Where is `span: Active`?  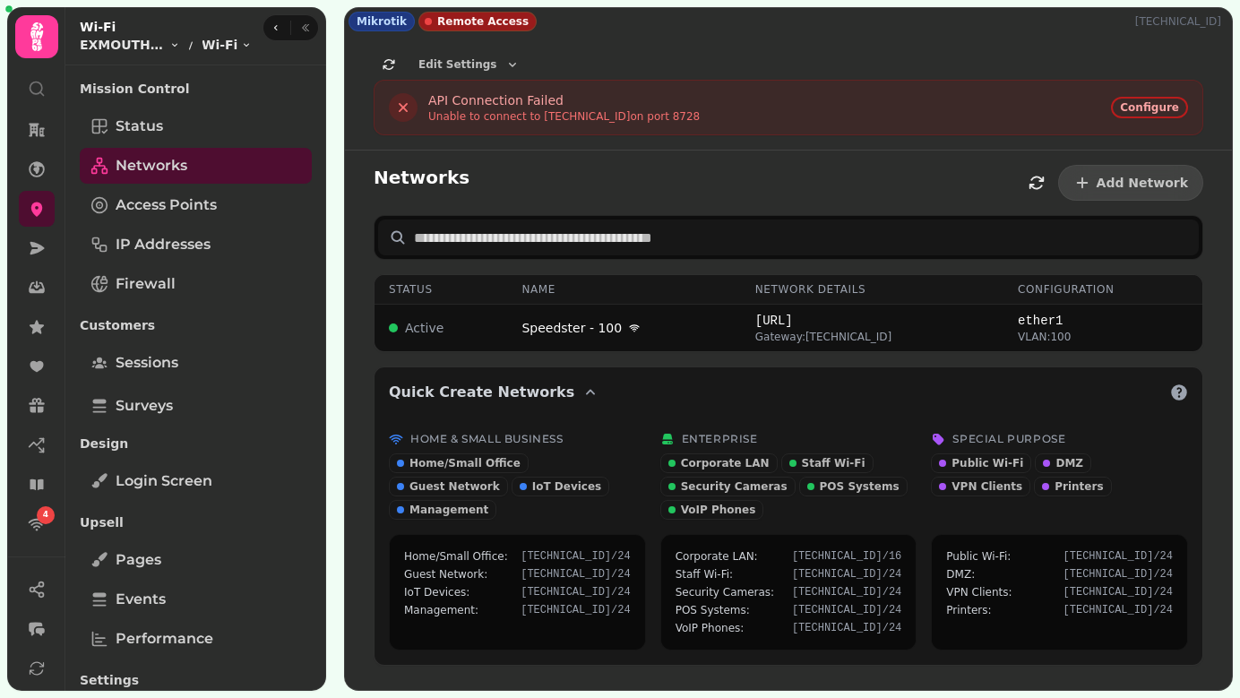
span: Active is located at coordinates (424, 328).